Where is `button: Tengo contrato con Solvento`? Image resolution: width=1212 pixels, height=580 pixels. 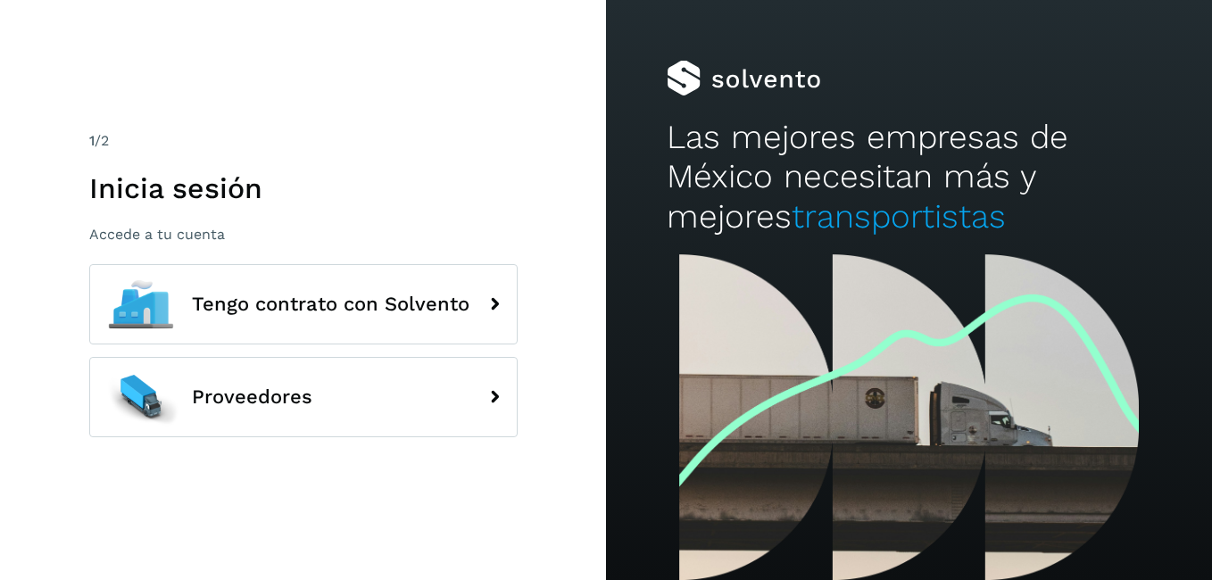
button: Tengo contrato con Solvento is located at coordinates (303, 304).